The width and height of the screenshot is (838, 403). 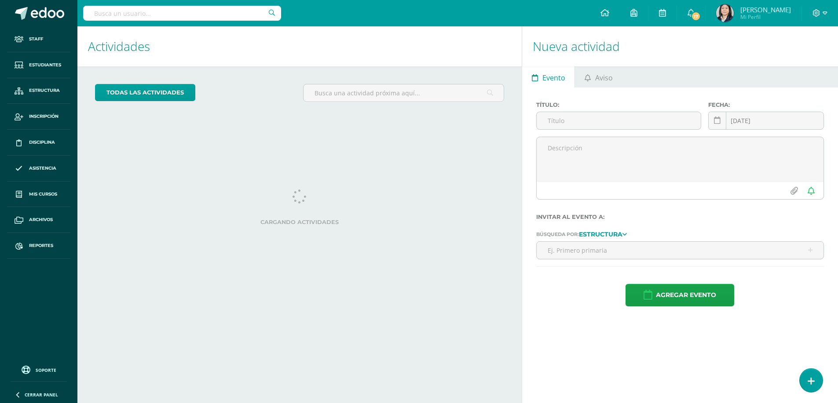 What do you see at coordinates (39, 169) in the screenshot?
I see `a: Asistencia` at bounding box center [39, 169].